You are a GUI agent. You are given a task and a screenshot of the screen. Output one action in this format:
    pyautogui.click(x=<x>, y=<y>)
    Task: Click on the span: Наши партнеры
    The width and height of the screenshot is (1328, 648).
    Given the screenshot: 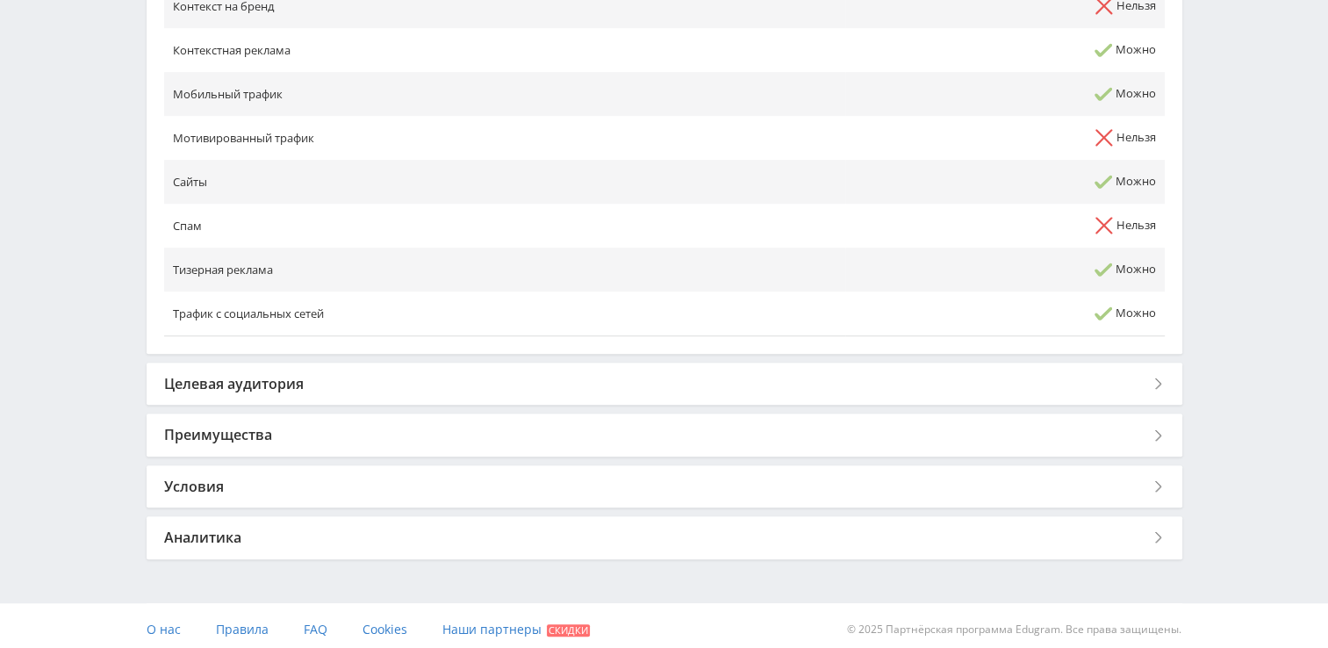 What is the action you would take?
    pyautogui.click(x=491, y=628)
    